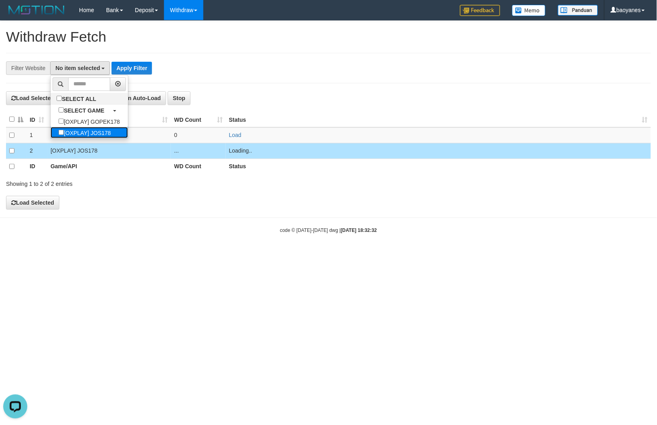 This screenshot has width=657, height=425. Describe the element at coordinates (37, 135) in the screenshot. I see `td: 1` at that location.